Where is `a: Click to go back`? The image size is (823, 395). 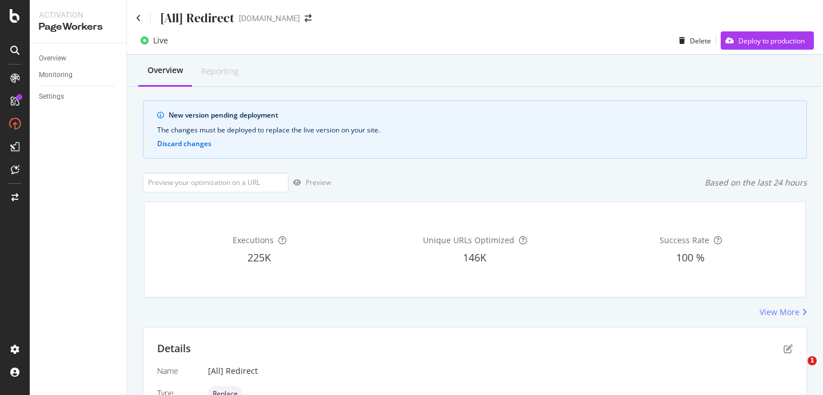 a: Click to go back is located at coordinates (138, 18).